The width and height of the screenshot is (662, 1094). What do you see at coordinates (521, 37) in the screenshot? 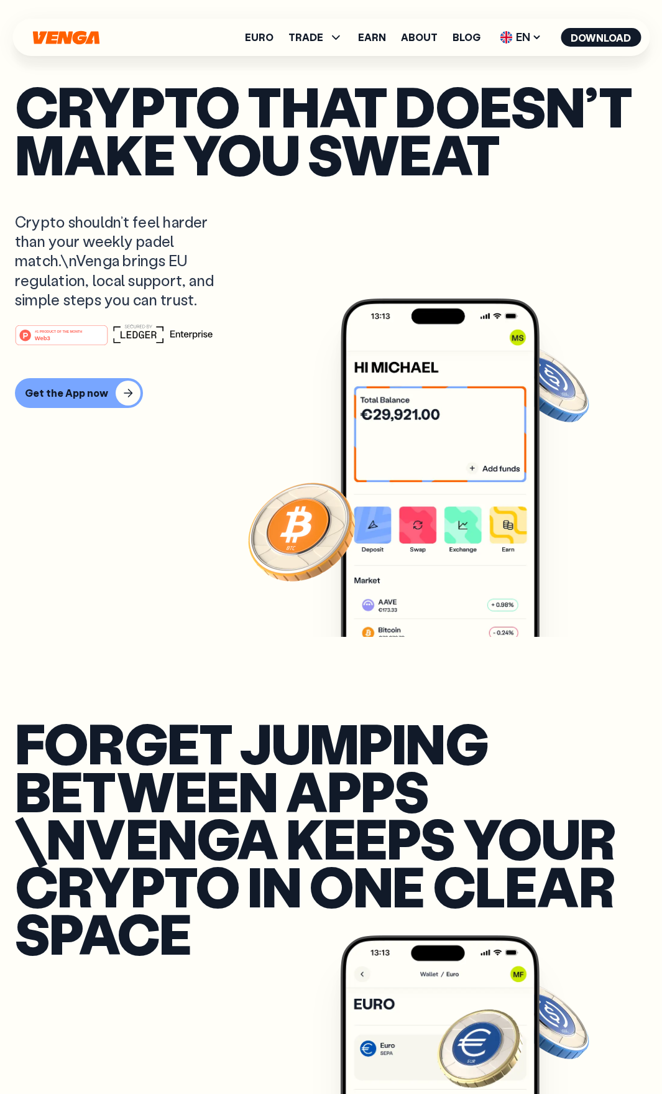
I see `span: EN` at bounding box center [521, 37].